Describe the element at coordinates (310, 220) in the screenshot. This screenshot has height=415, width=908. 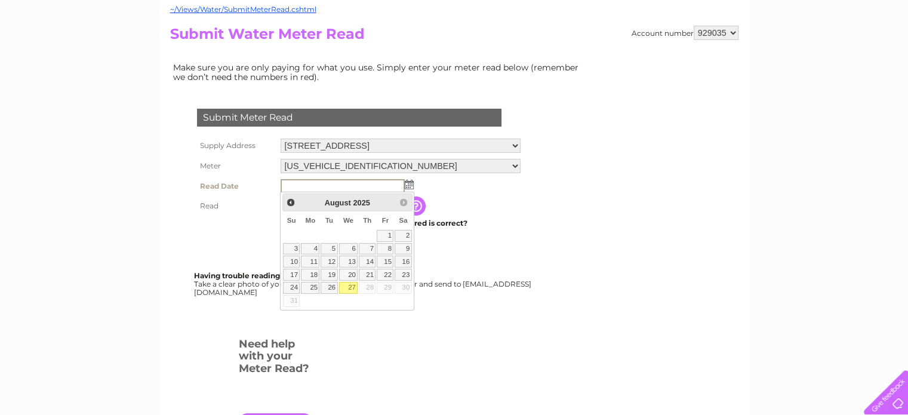
I see `span: Monday` at that location.